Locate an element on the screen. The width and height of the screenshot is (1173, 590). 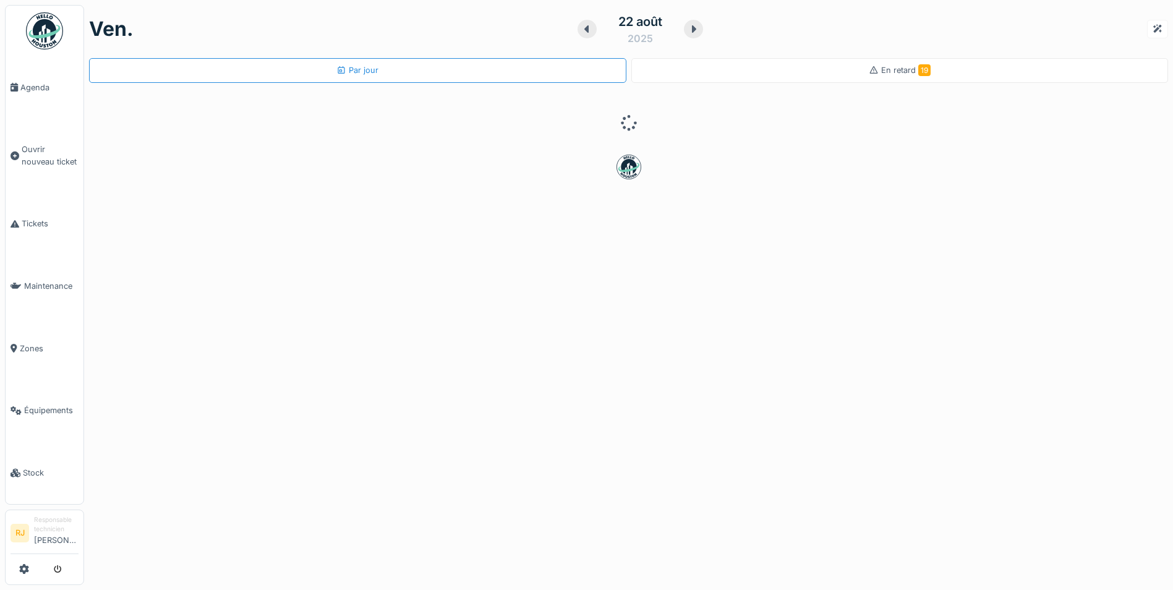
span: Tickets is located at coordinates (50, 223).